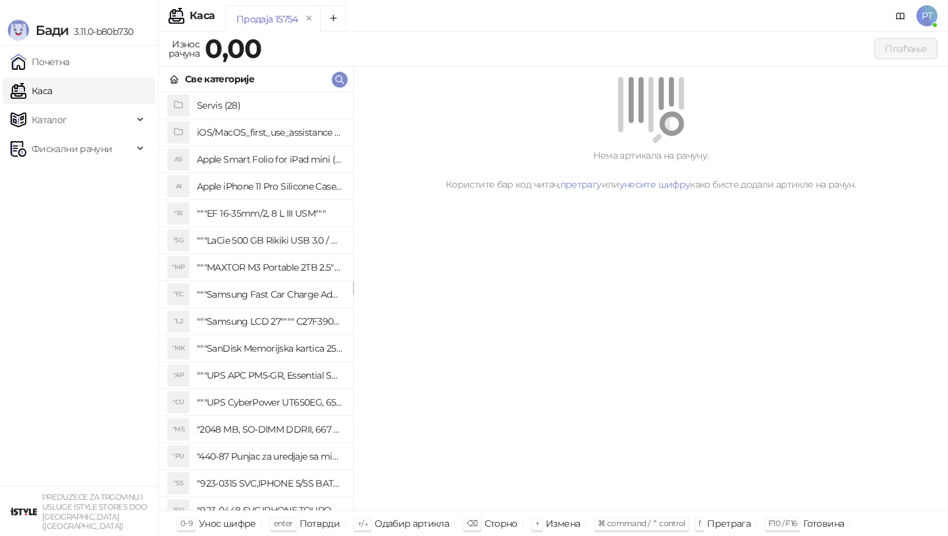 Image resolution: width=948 pixels, height=536 pixels. Describe the element at coordinates (269, 159) in the screenshot. I see `h4: Apple Smart Folio for iPad mini (A17 Pro) - Sage` at that location.